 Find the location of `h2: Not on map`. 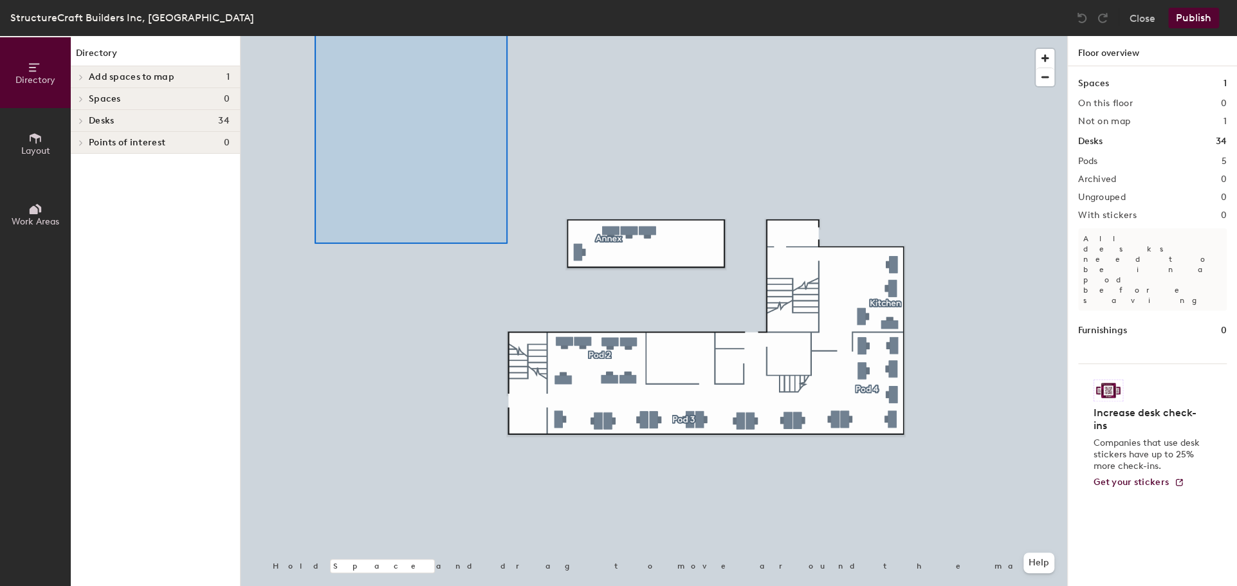

h2: Not on map is located at coordinates (1103, 122).